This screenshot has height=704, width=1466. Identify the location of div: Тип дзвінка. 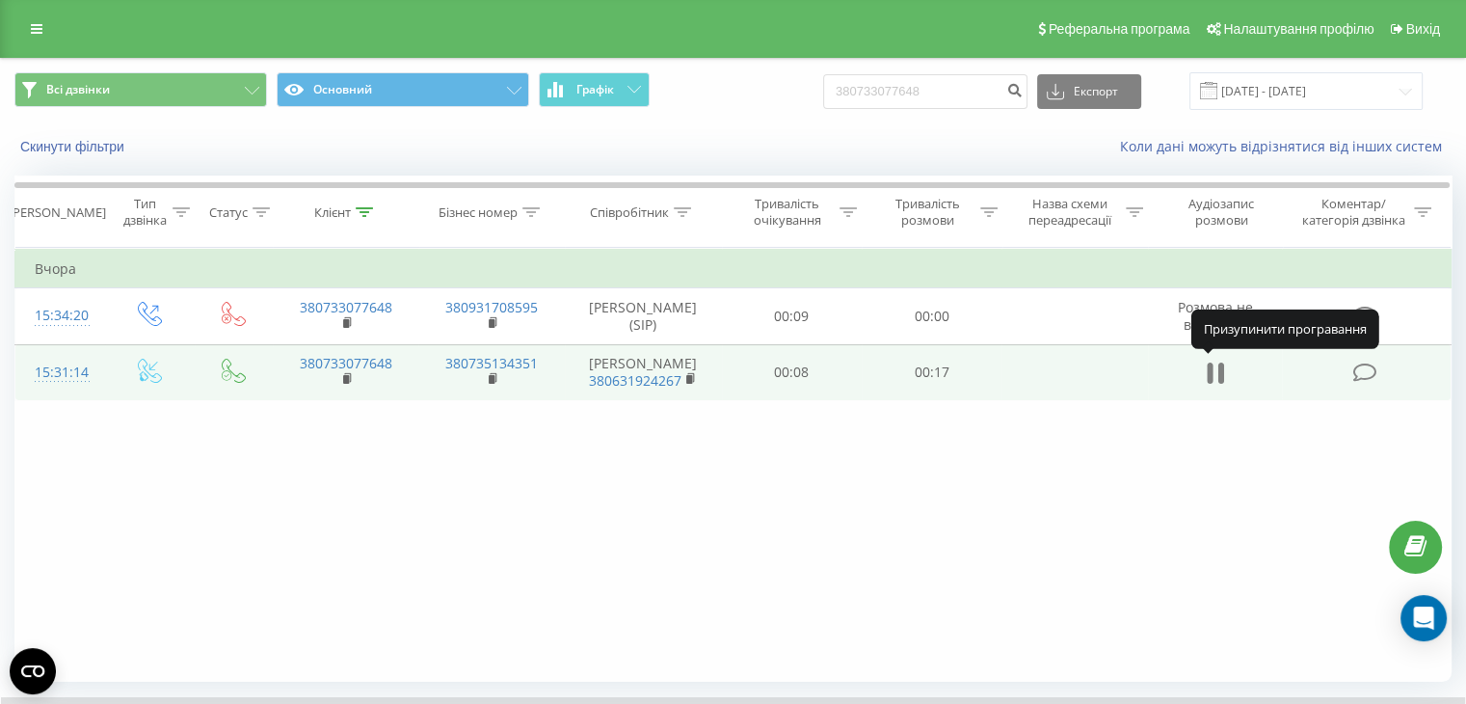
(144, 212).